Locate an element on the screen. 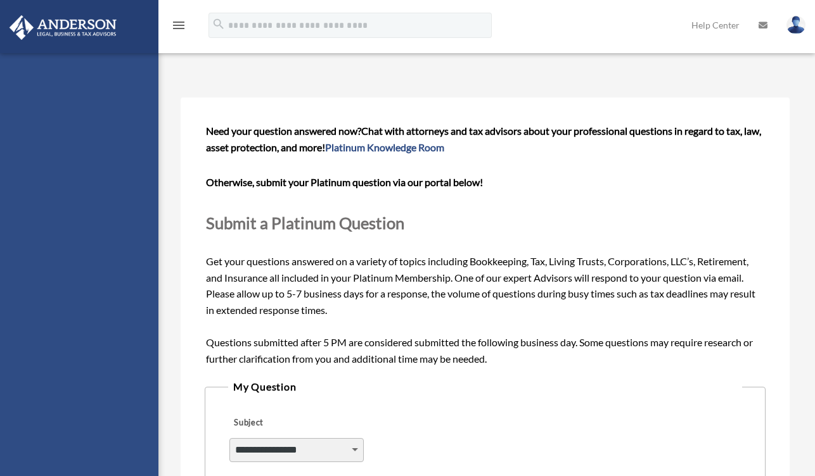  legend: My Question is located at coordinates (485, 387).